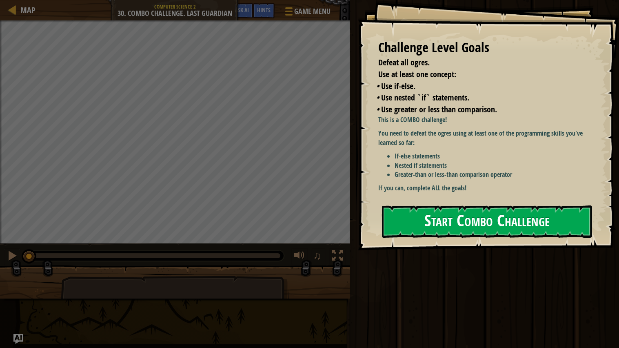 This screenshot has height=348, width=619. Describe the element at coordinates (493, 156) in the screenshot. I see `li: If-else statements` at that location.